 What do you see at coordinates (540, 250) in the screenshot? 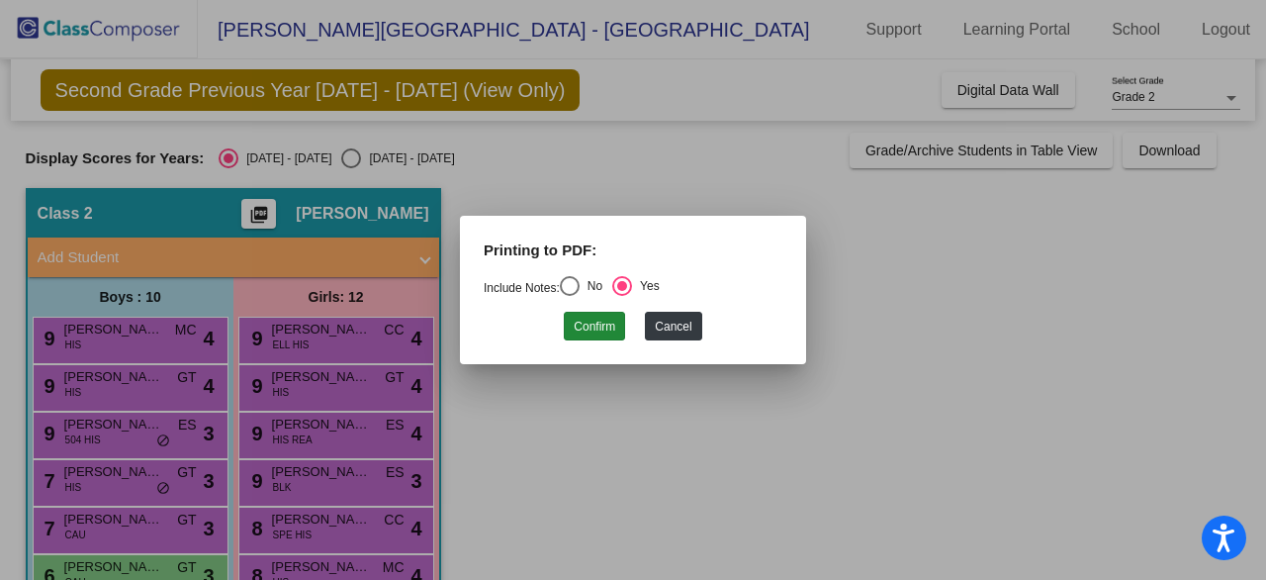
I see `label: Printing to PDF:` at bounding box center [540, 250].